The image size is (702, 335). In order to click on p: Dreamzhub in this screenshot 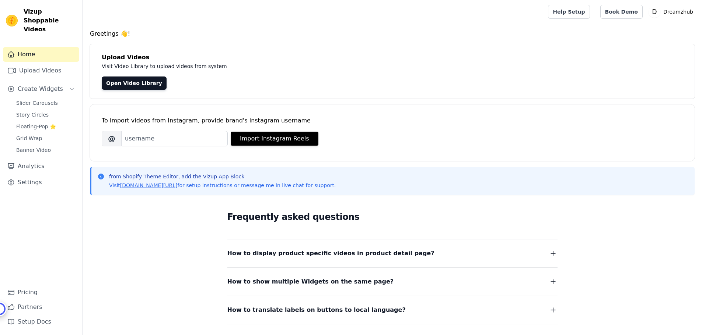, I will do `click(678, 12)`.